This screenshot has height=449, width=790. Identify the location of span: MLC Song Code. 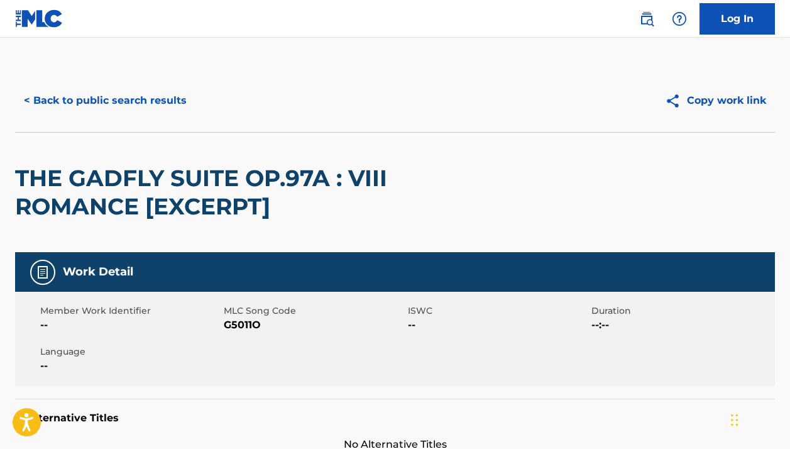
(313, 310).